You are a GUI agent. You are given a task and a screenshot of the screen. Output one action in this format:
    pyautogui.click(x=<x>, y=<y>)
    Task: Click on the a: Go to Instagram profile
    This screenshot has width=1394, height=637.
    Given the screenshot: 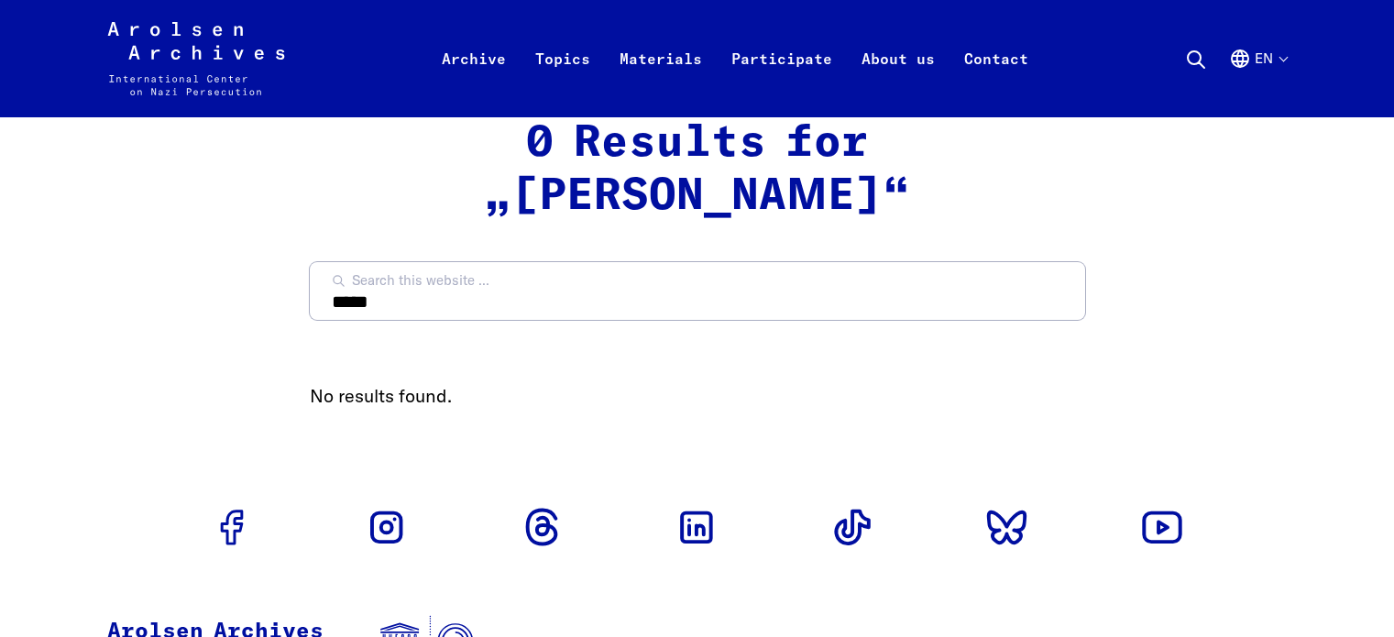 What is the action you would take?
    pyautogui.click(x=387, y=527)
    